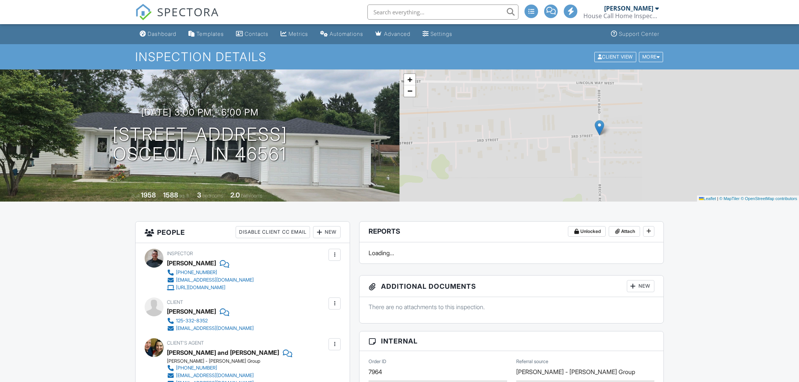 Image resolution: width=799 pixels, height=382 pixels. What do you see at coordinates (342, 34) in the screenshot?
I see `a: Automations (Advanced)` at bounding box center [342, 34].